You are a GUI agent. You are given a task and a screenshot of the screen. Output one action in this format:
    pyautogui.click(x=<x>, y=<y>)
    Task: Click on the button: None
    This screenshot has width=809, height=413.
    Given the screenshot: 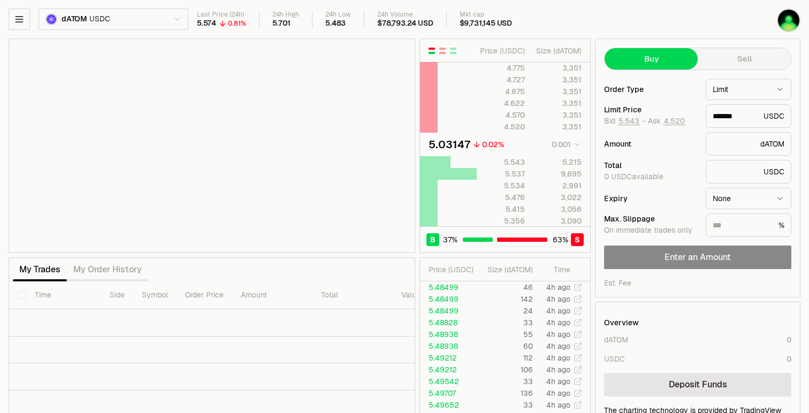 What is the action you would take?
    pyautogui.click(x=749, y=198)
    